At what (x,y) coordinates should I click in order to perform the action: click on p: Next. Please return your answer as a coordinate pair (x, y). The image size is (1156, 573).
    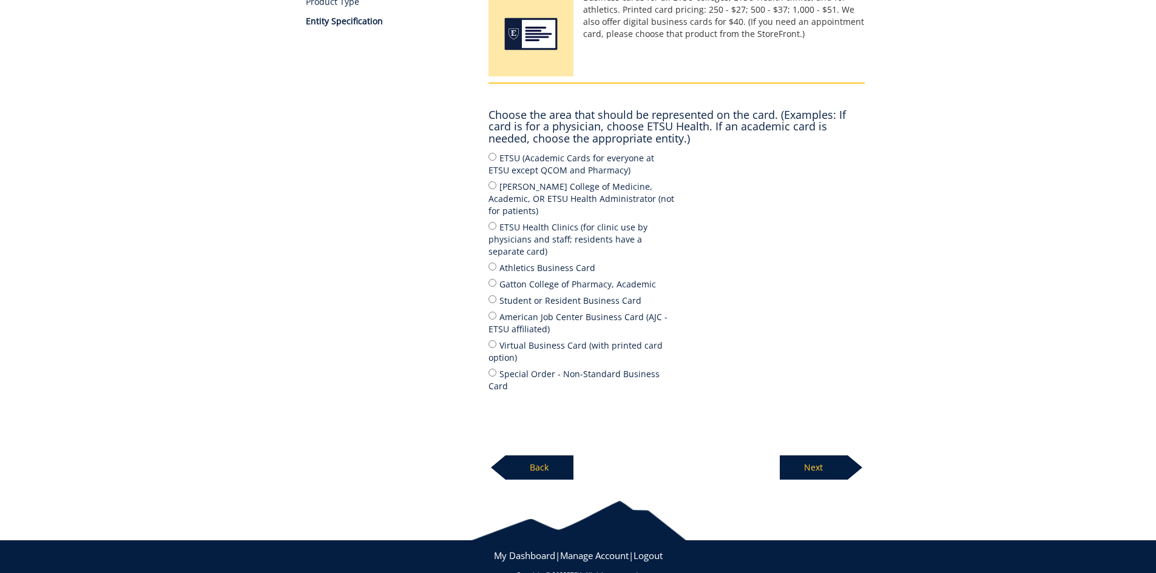
    Looking at the image, I should click on (814, 468).